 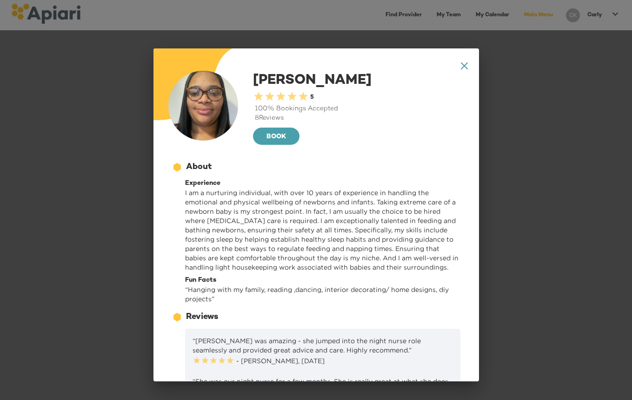 What do you see at coordinates (322, 183) in the screenshot?
I see `div: Experience` at bounding box center [322, 183].